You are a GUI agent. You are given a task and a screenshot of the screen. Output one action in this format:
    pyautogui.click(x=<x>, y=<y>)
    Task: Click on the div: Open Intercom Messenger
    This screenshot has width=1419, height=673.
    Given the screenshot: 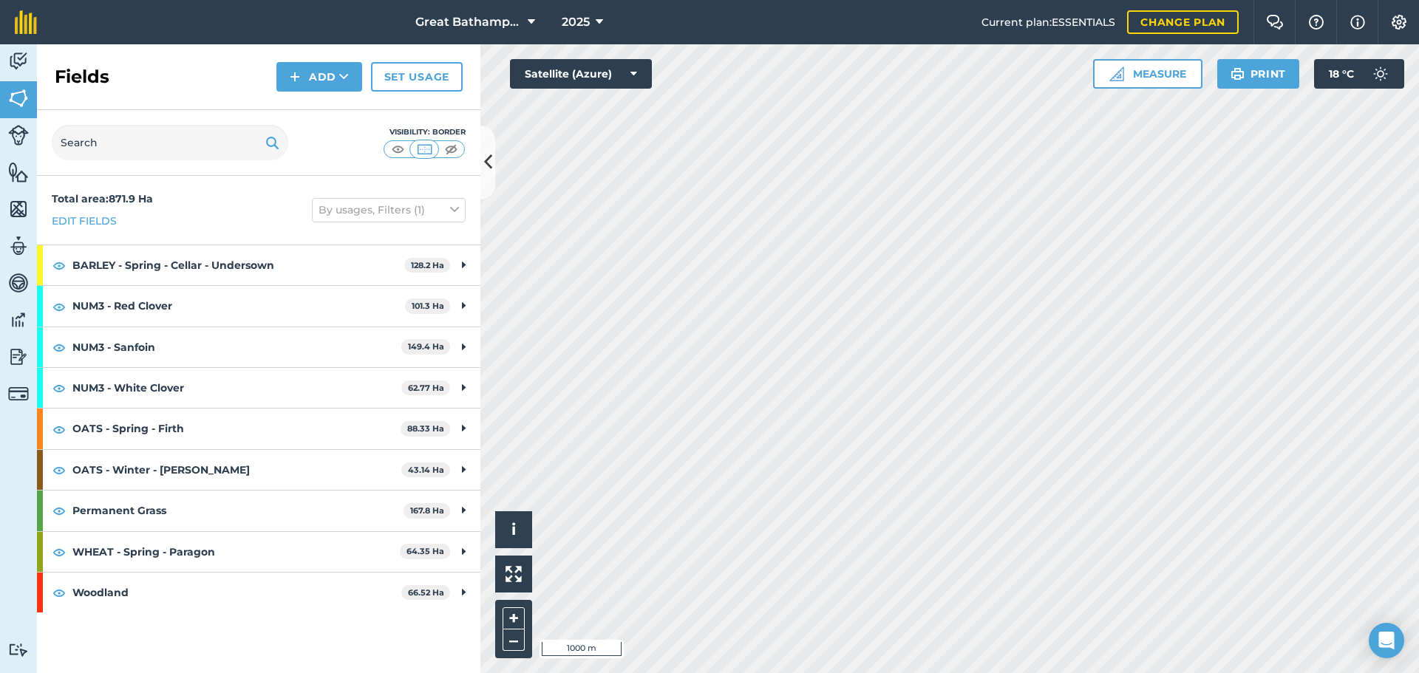 What is the action you would take?
    pyautogui.click(x=1386, y=641)
    